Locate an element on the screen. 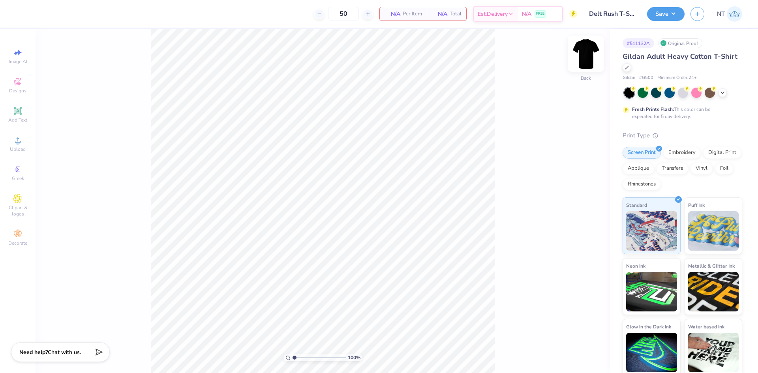  span: Gildan is located at coordinates (629, 78).